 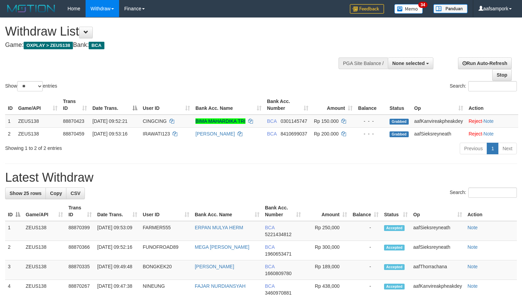 I want to click on div: Showing 1 to 2 of 2 entries, so click(x=108, y=147).